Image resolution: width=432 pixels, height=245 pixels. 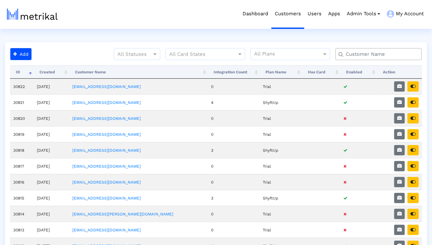 I want to click on td: 30815, so click(x=22, y=198).